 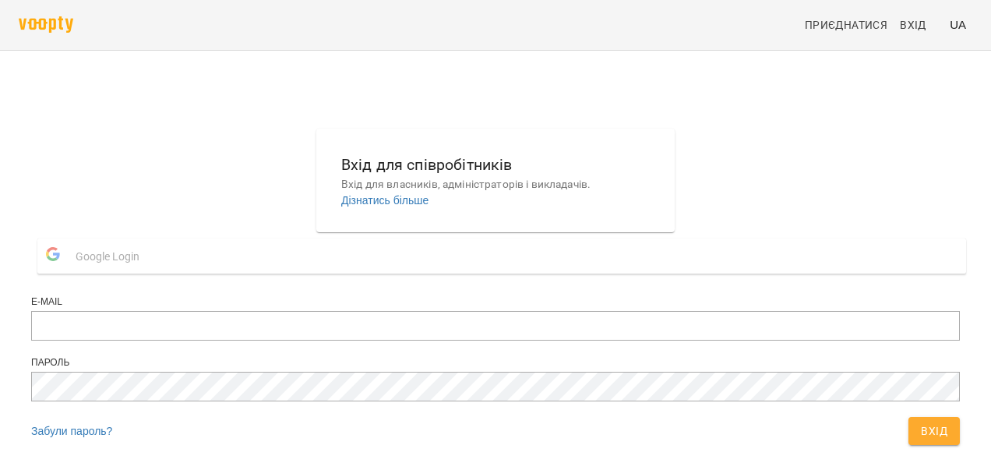 What do you see at coordinates (496, 185) in the screenshot?
I see `p: Вхід для власників, адміністраторів і викладачів.` at bounding box center [496, 185].